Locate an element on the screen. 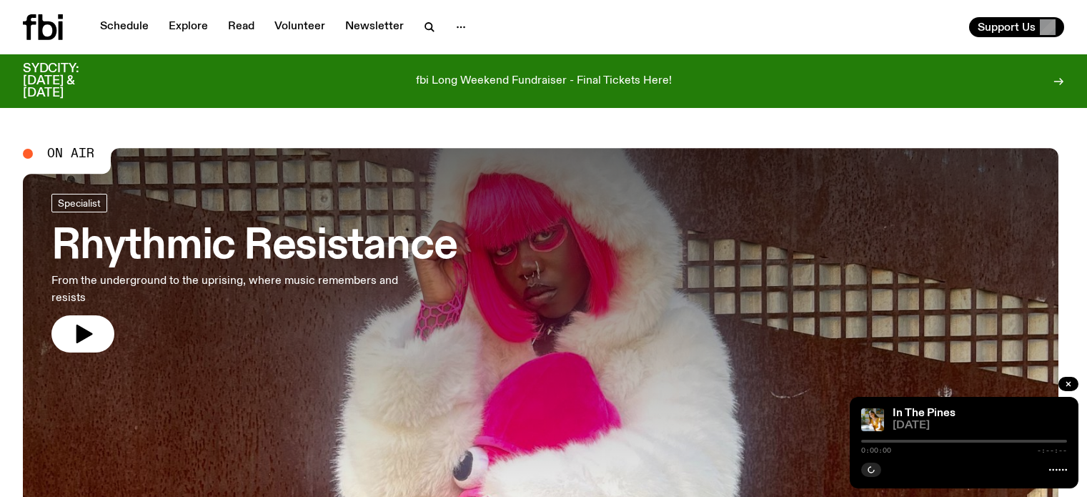 The height and width of the screenshot is (497, 1087). a: Volunteer is located at coordinates (300, 27).